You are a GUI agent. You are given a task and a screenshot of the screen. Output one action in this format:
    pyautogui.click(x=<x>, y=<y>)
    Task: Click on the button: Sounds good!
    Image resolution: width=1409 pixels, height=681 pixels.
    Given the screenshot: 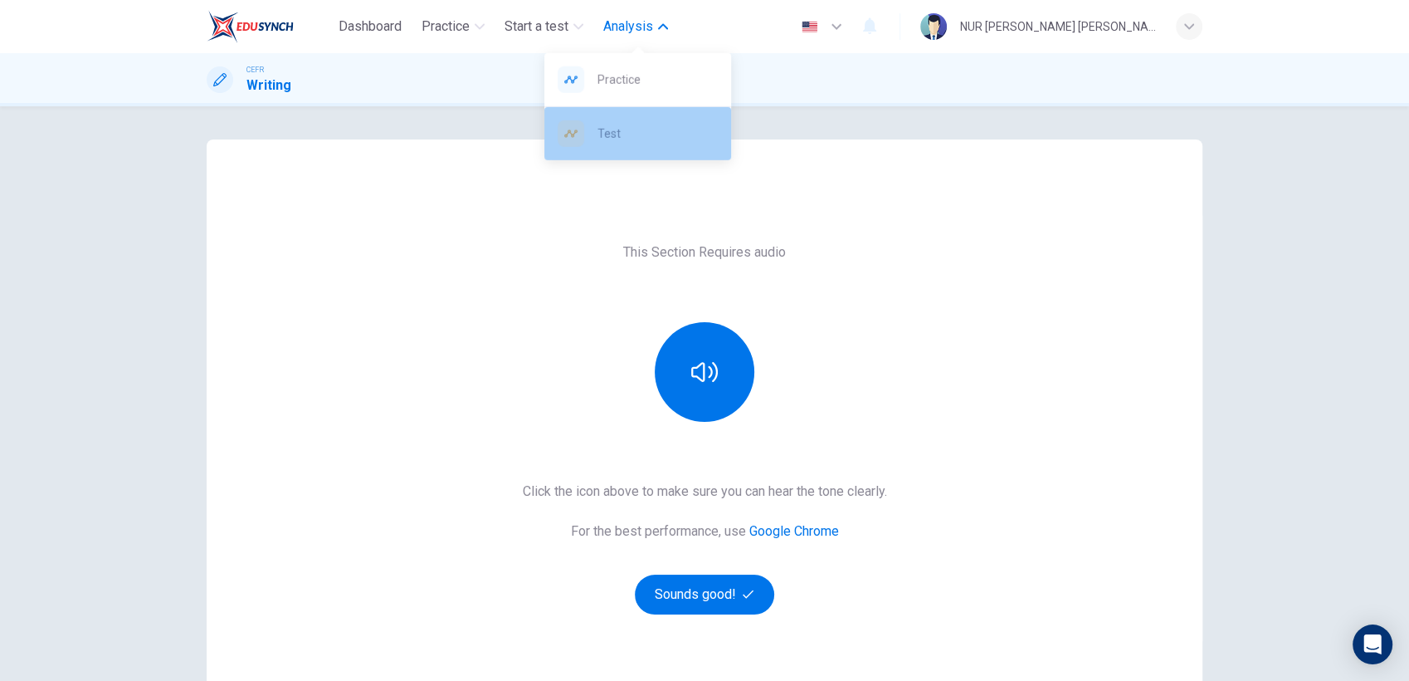 What is the action you would take?
    pyautogui.click(x=705, y=594)
    